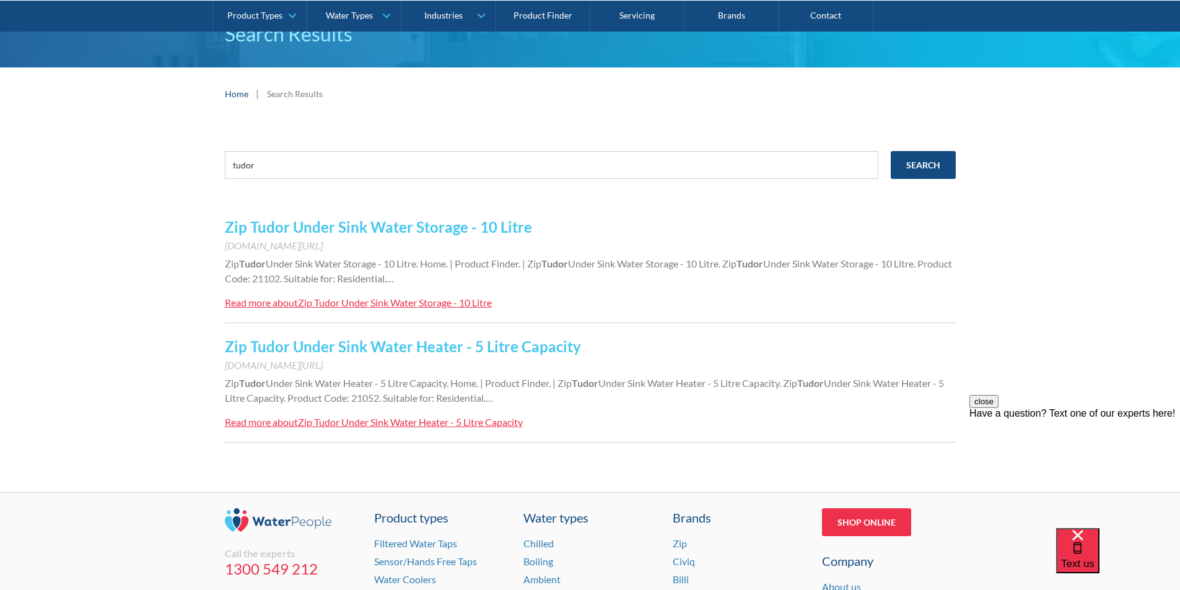 The width and height of the screenshot is (1180, 590). What do you see at coordinates (679, 543) in the screenshot?
I see `a: Zip` at bounding box center [679, 543].